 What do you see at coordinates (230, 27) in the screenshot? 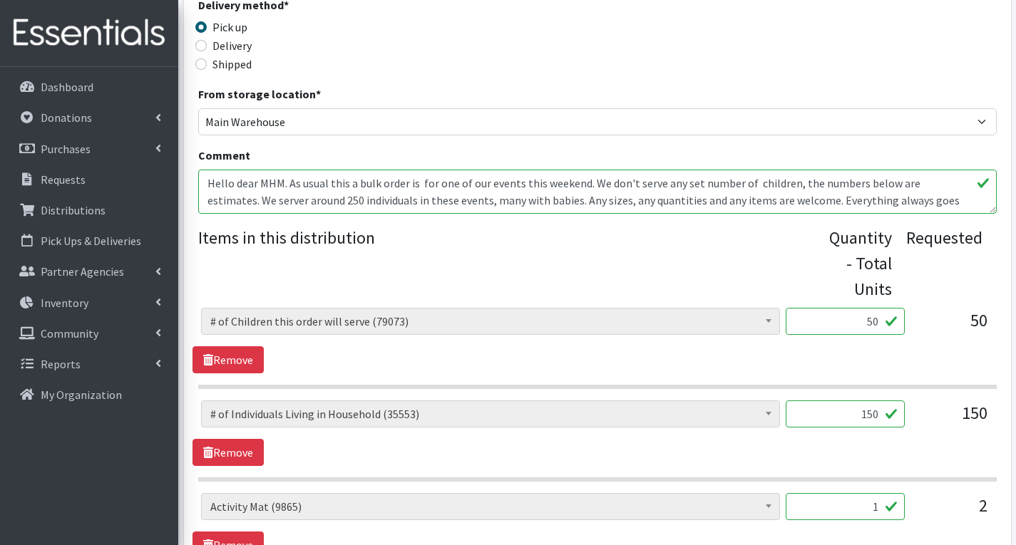
I see `label: Pick up` at bounding box center [230, 27].